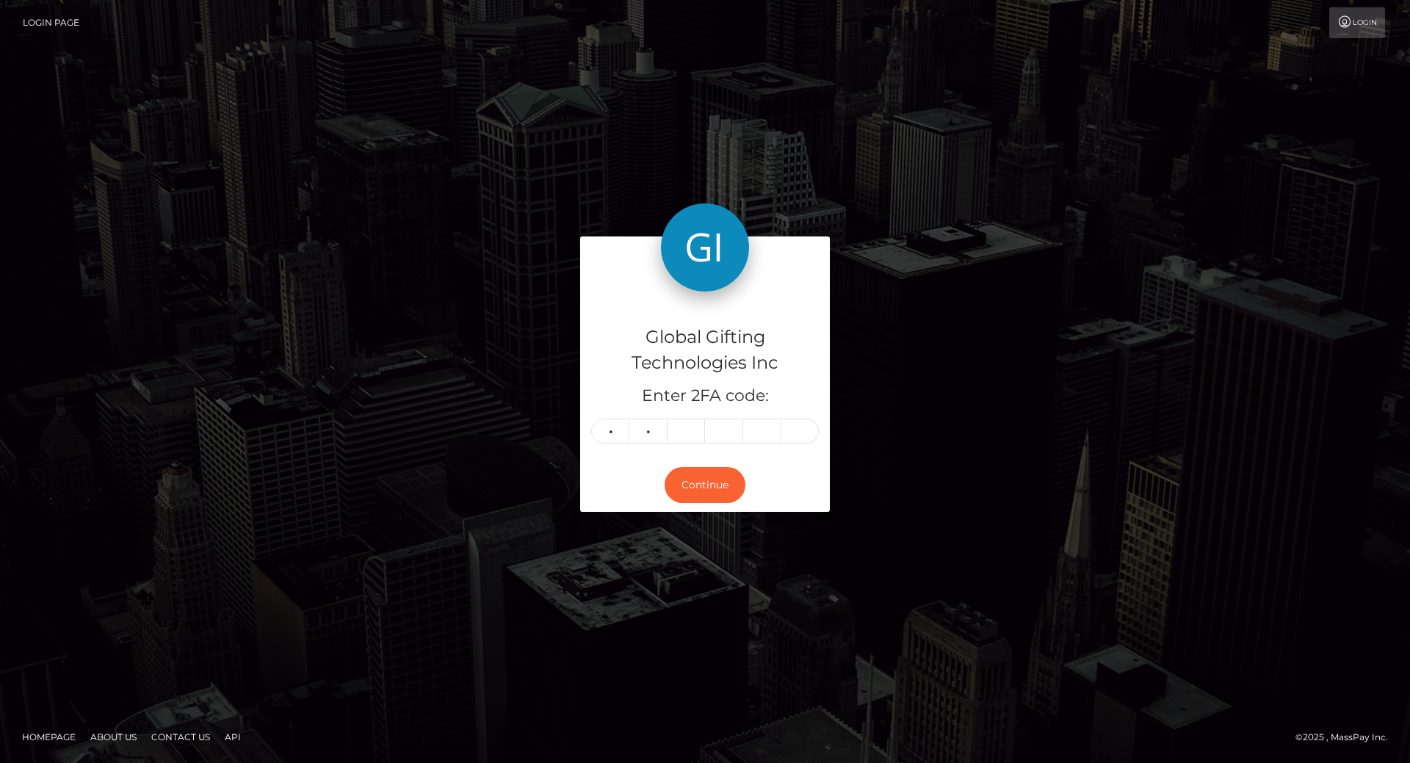 The height and width of the screenshot is (763, 1410). I want to click on img: Global Gifting Technologies Inc, so click(705, 247).